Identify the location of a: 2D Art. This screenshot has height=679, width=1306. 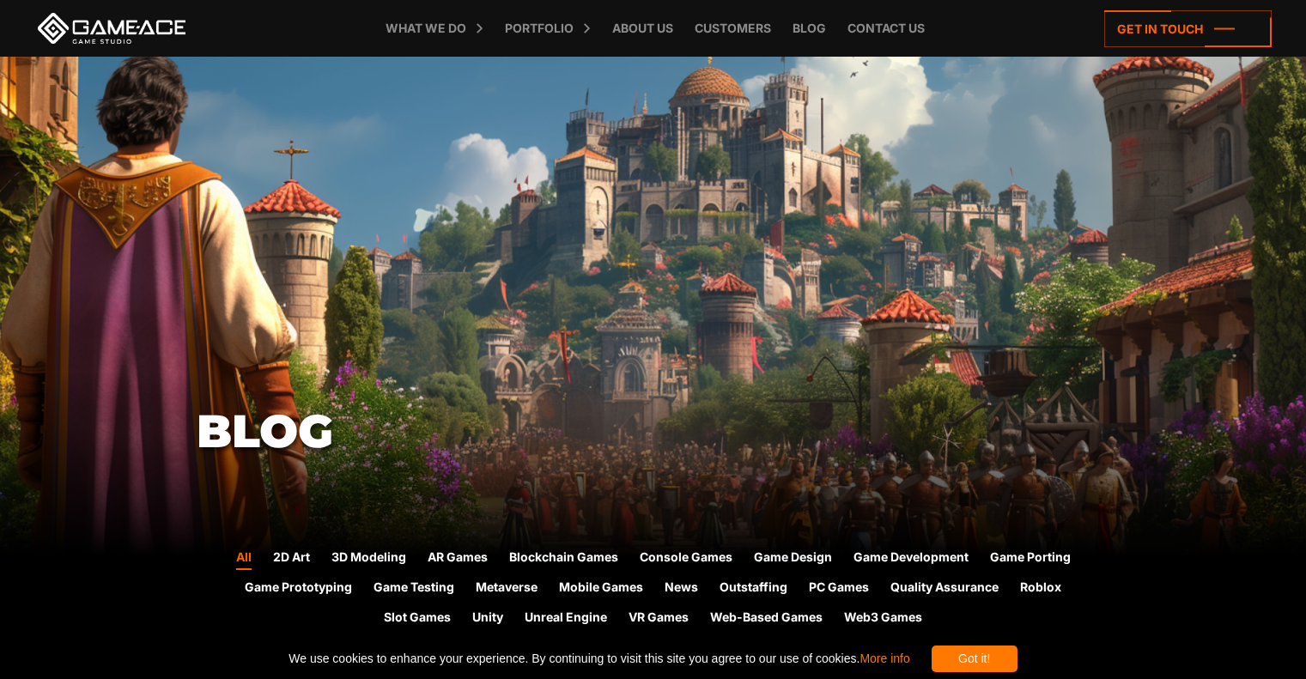
(291, 559).